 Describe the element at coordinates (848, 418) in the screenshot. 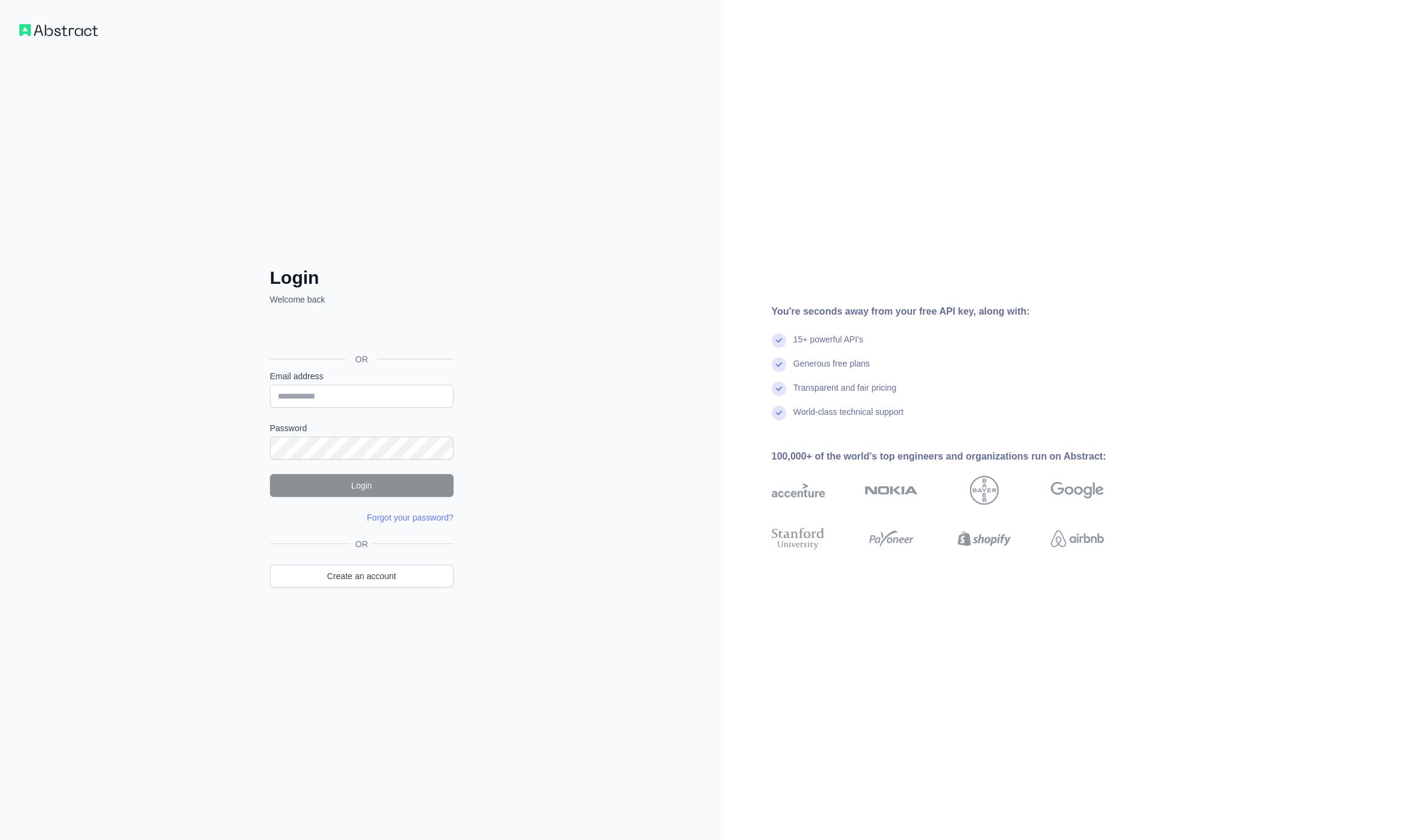

I see `div: World-class technical support` at that location.